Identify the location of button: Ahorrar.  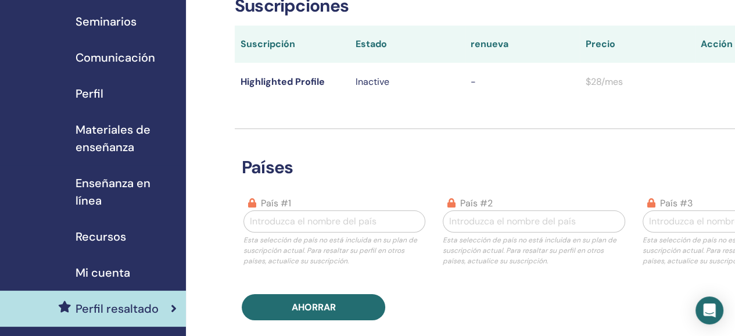
(313, 307).